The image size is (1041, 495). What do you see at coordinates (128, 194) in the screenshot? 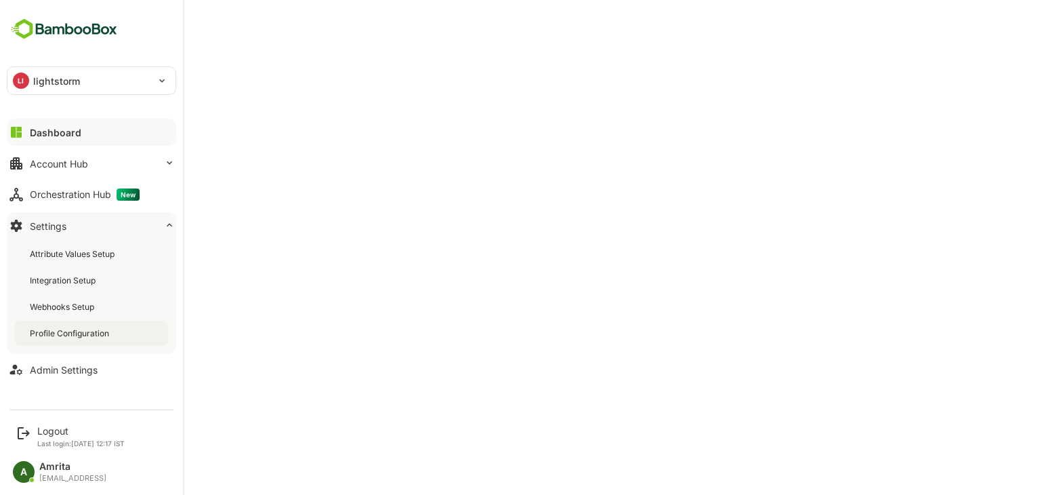
I see `span: New` at bounding box center [128, 194].